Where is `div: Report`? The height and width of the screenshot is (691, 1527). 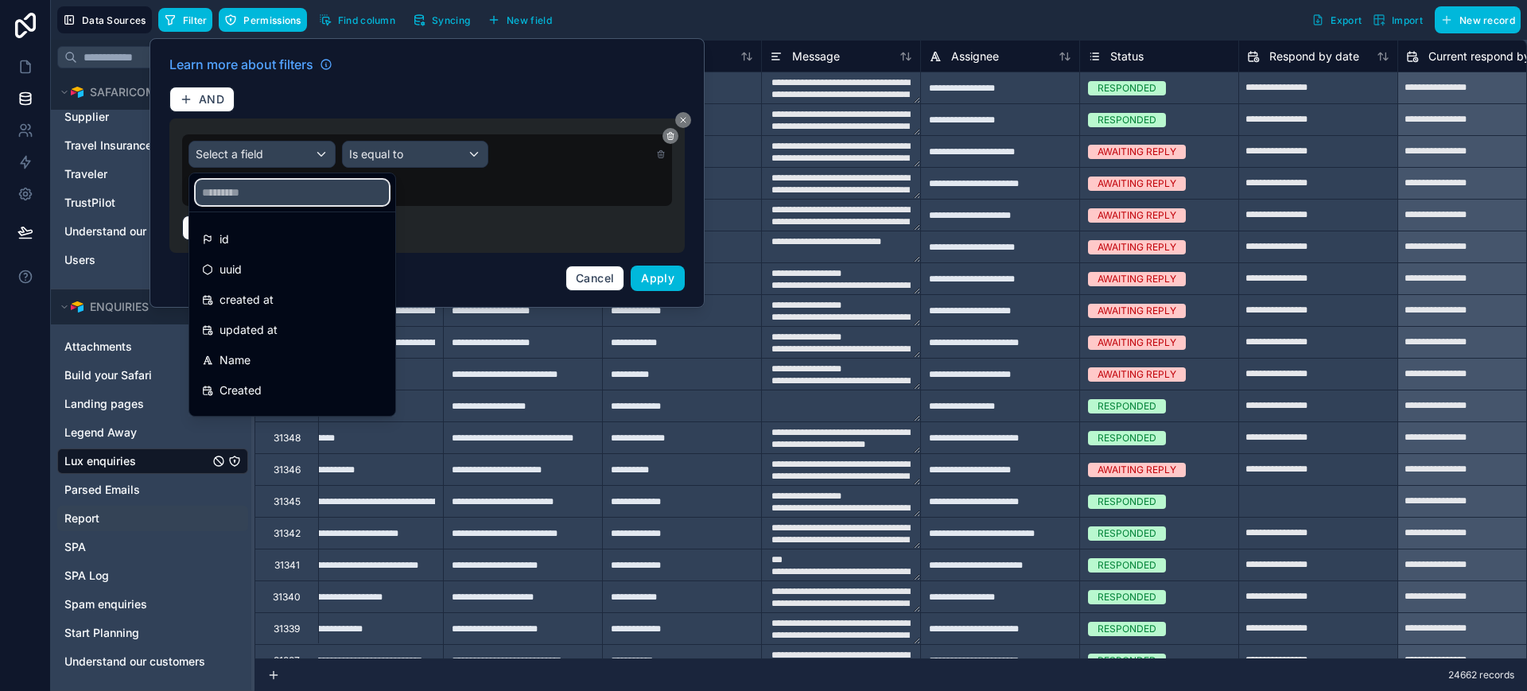
div: Report is located at coordinates (153, 518).